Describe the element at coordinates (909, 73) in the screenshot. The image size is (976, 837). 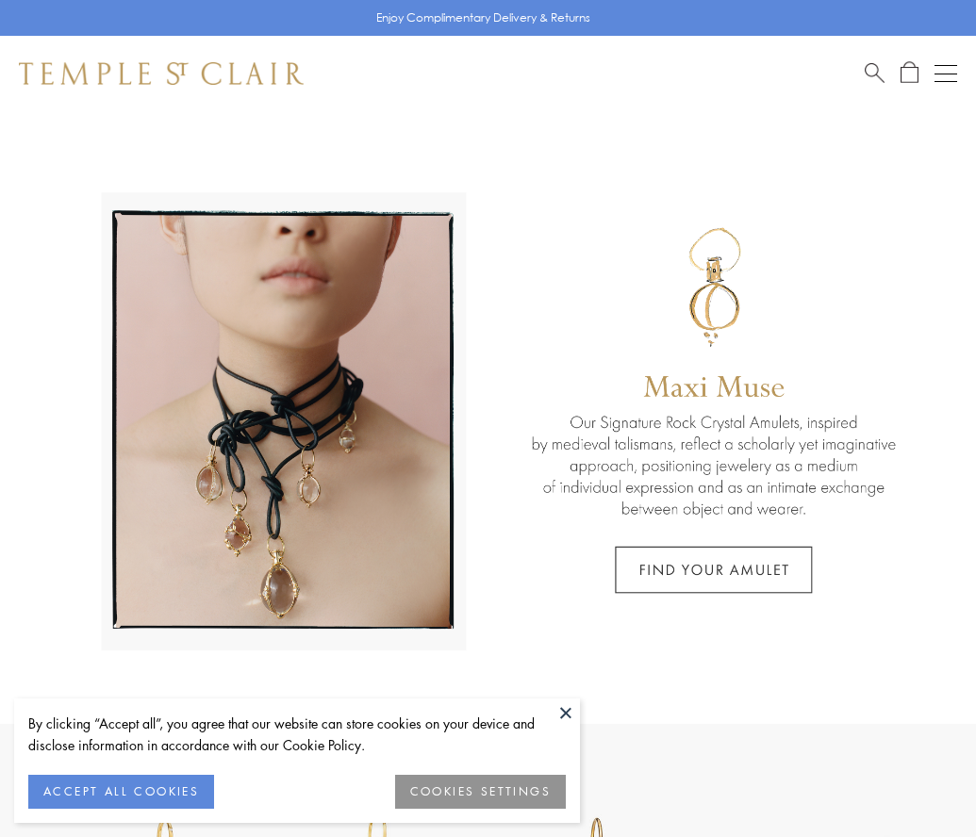
I see `a: Open Shopping Bag` at that location.